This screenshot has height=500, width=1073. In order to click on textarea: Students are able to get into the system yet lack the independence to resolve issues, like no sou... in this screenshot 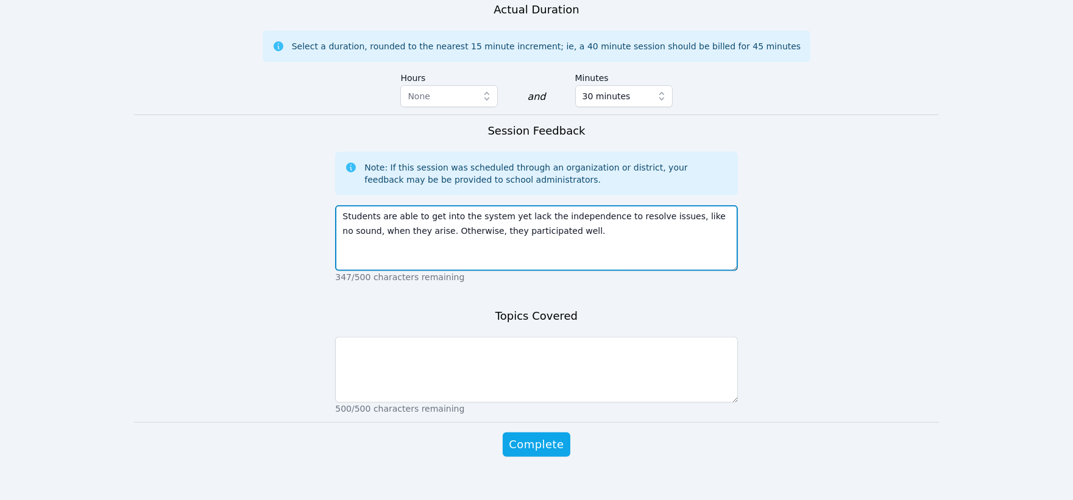, I will do `click(536, 238)`.